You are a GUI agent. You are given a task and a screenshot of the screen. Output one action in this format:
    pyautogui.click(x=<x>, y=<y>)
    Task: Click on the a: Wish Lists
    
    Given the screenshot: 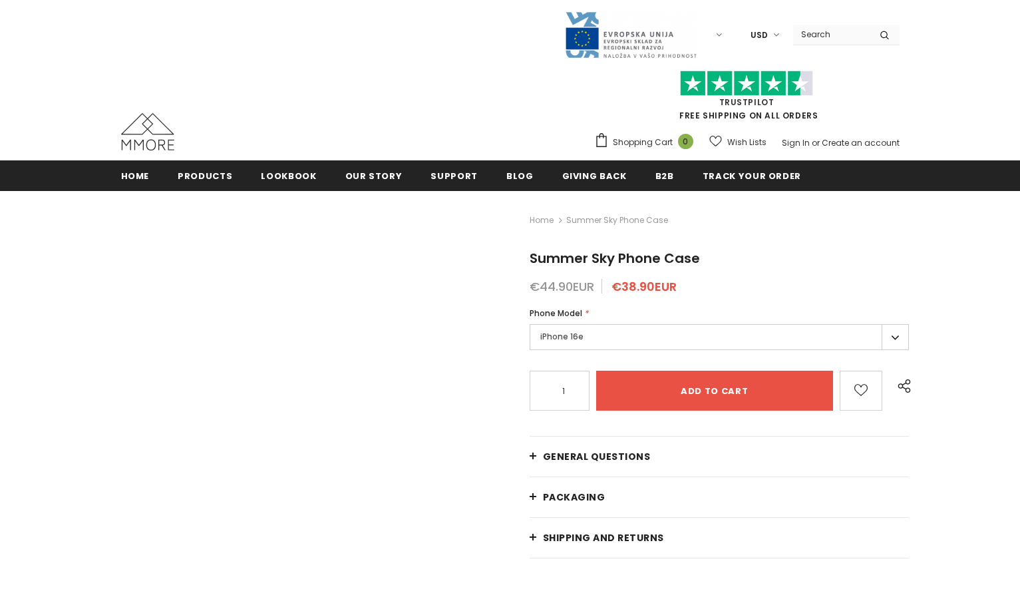 What is the action you would take?
    pyautogui.click(x=738, y=142)
    